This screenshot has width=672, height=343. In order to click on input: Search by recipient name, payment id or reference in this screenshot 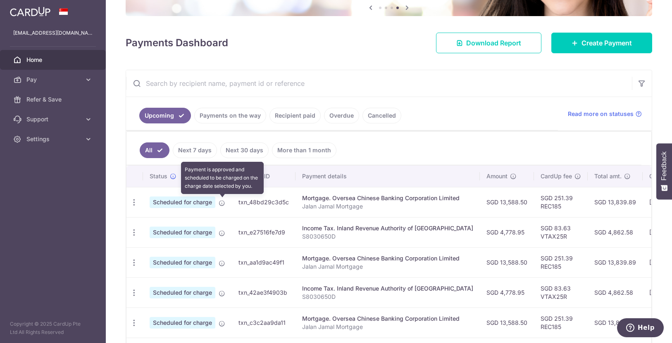, I will do `click(379, 83)`.